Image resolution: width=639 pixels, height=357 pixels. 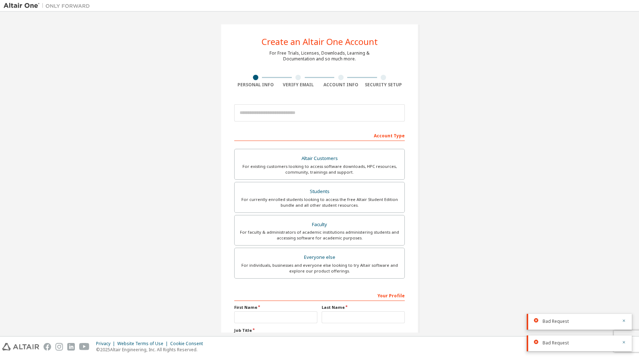 What do you see at coordinates (319, 225) in the screenshot?
I see `div: Faculty` at bounding box center [319, 225].